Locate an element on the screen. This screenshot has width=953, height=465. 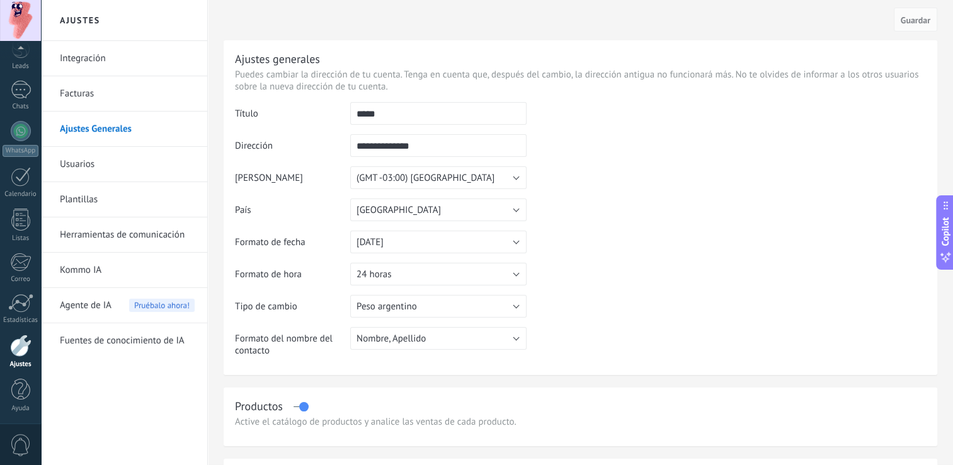
p: Puedes cambiar la dirección de tu cuenta. Tenga en cuenta que, después del cambio, la dirección a... is located at coordinates (580, 81).